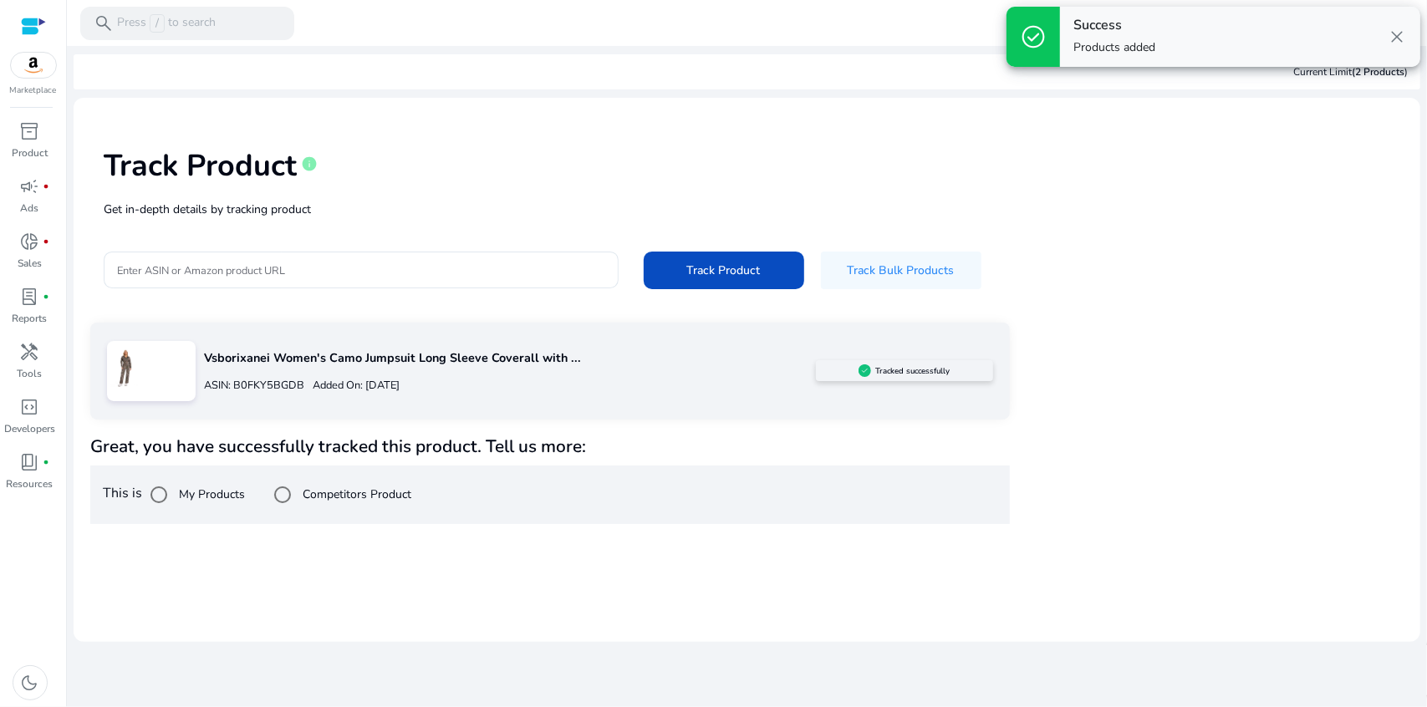 This screenshot has height=707, width=1427. I want to click on span: lab_profile, so click(30, 297).